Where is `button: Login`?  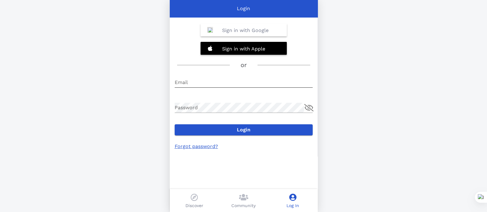
button: Login is located at coordinates (244, 130).